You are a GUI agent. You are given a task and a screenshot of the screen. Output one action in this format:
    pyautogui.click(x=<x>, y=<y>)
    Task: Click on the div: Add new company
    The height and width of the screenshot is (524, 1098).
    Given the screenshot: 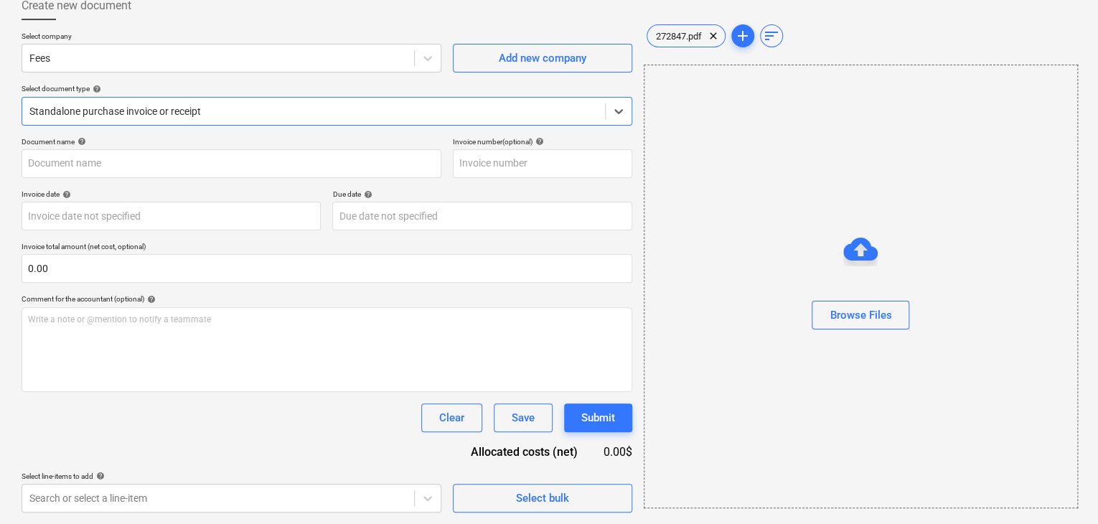 What is the action you would take?
    pyautogui.click(x=542, y=58)
    